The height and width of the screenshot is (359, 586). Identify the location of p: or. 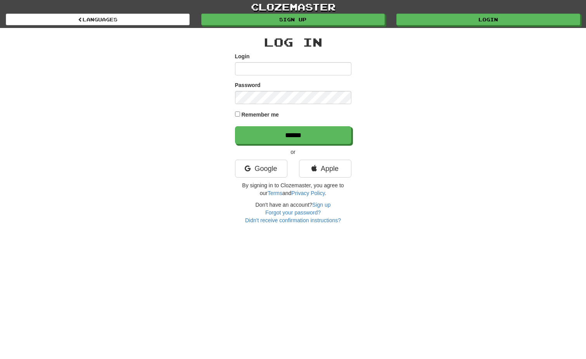
(293, 152).